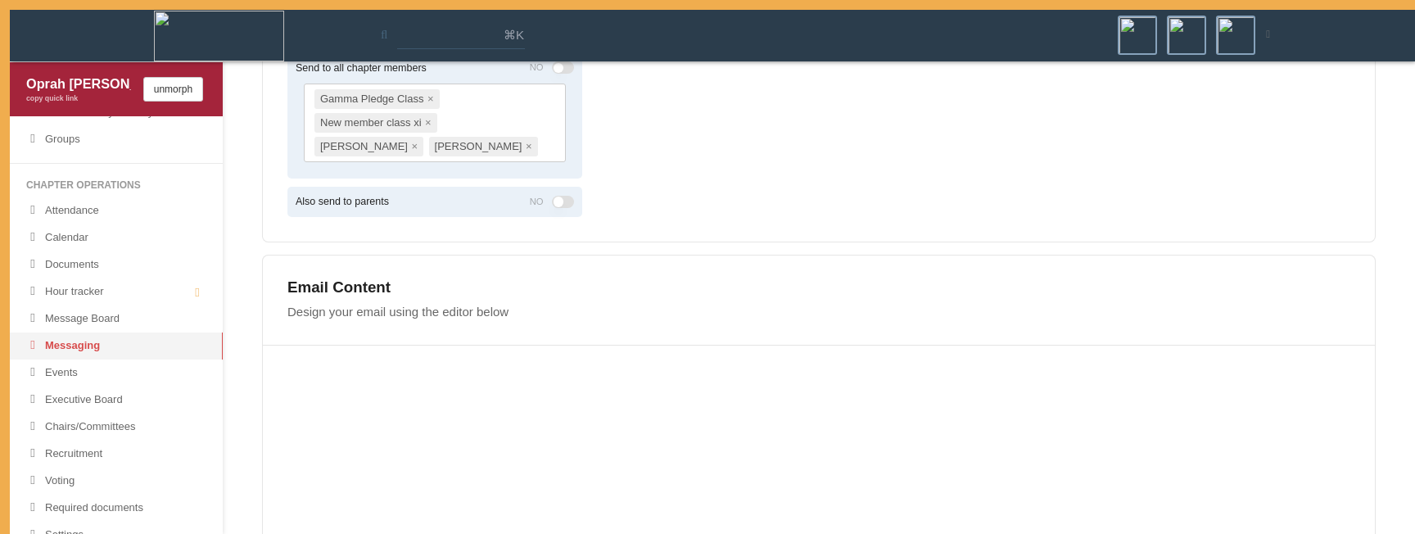  Describe the element at coordinates (116, 292) in the screenshot. I see `a: Hour tracker` at that location.